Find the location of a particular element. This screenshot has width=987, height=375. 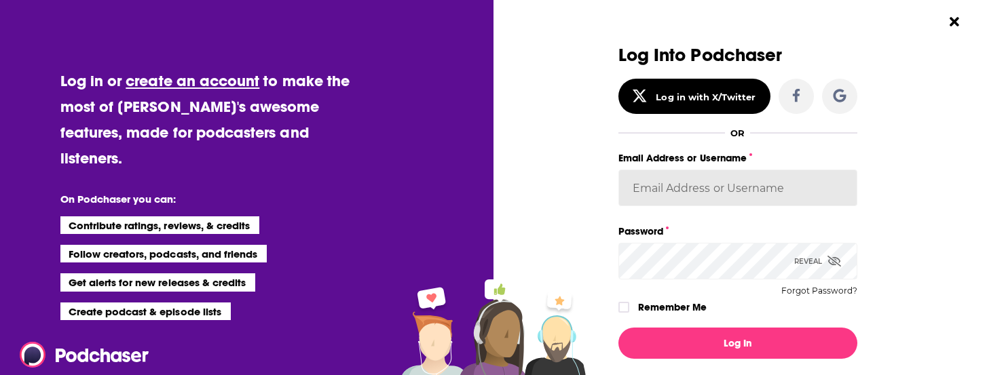

a: Podchaser - Follow, Share and Rate Podcasts is located at coordinates (79, 355).